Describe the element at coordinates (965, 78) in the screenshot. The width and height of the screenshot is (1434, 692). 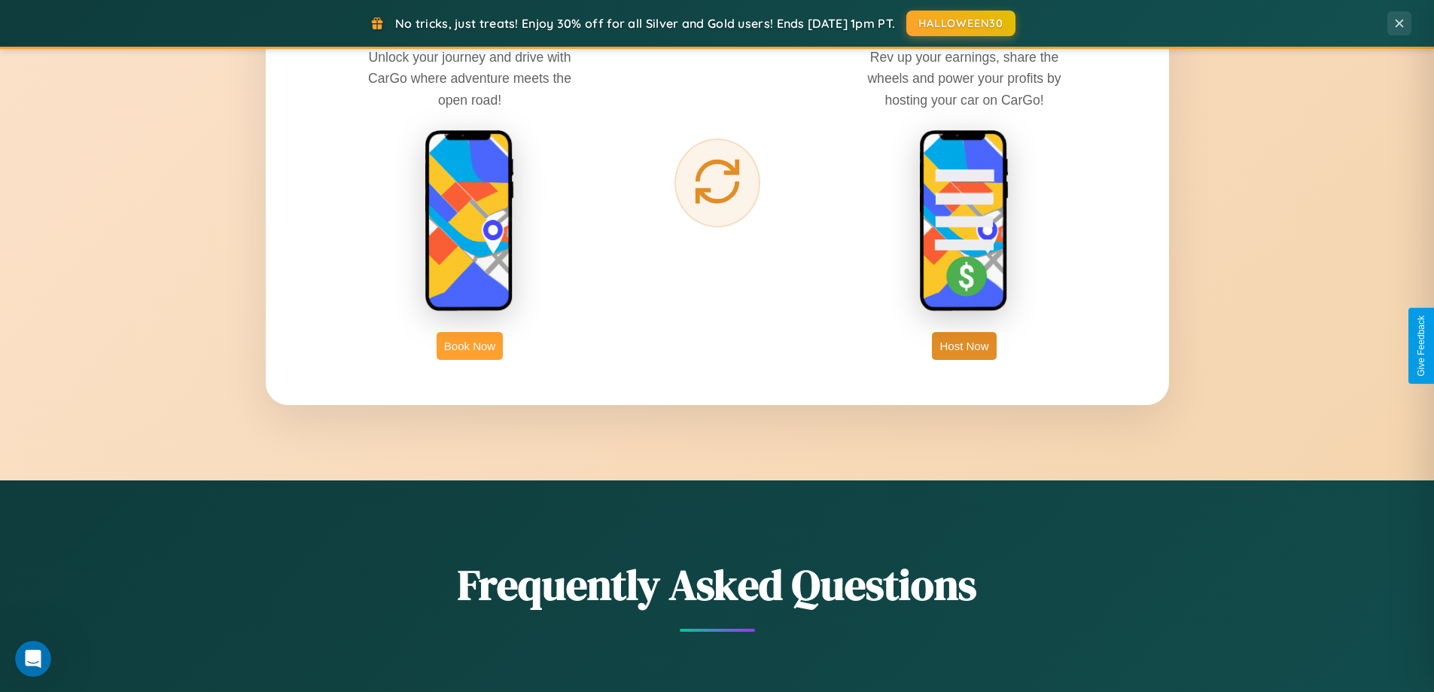
I see `p: Rev up your earnings, share the wheels and power your profits by hosting your car on CarGo!` at that location.